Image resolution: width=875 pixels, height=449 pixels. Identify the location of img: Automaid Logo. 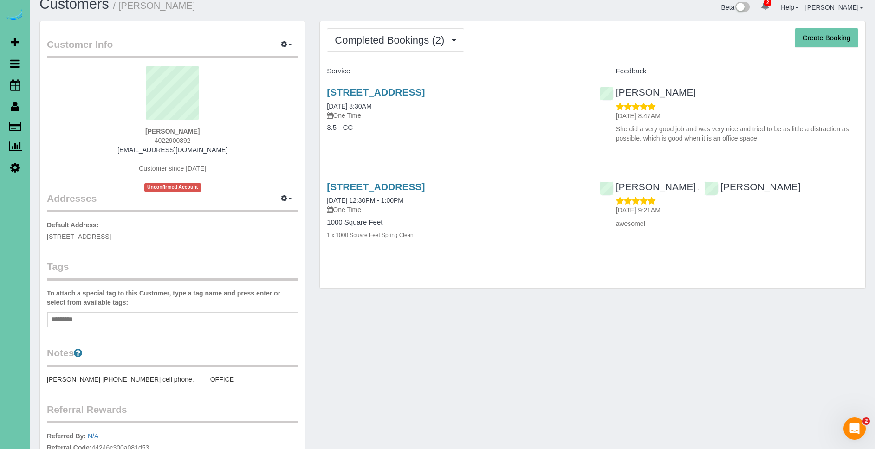
(15, 16).